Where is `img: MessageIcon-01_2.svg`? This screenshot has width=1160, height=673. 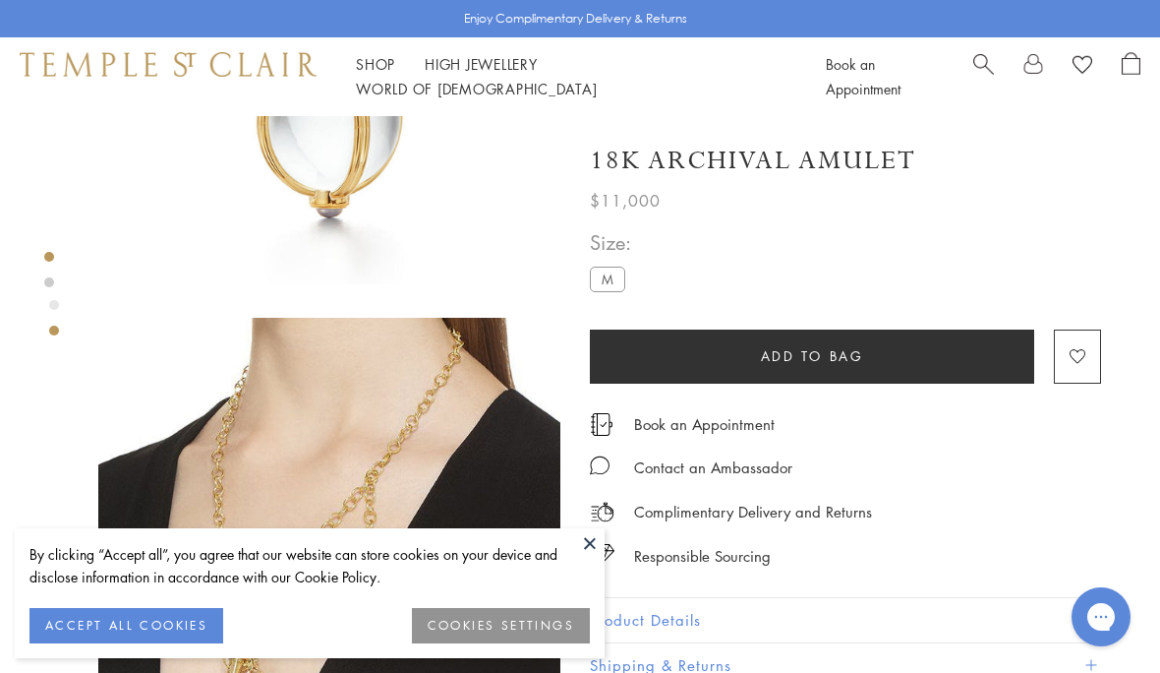
img: MessageIcon-01_2.svg is located at coordinates (600, 465).